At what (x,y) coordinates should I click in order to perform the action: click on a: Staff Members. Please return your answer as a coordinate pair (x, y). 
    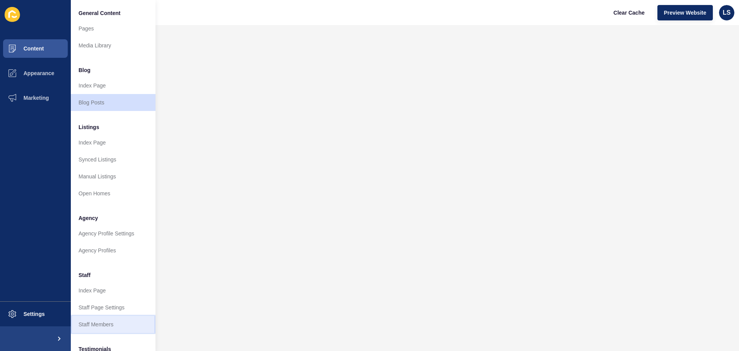
    Looking at the image, I should click on (113, 324).